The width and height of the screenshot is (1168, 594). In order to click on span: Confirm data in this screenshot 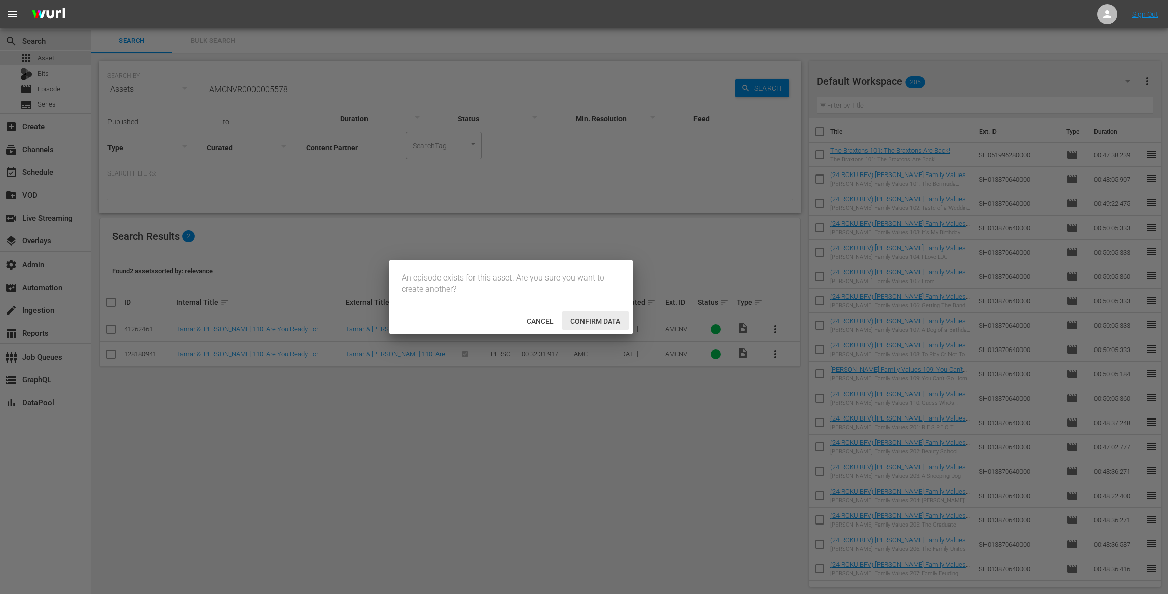, I will do `click(595, 321)`.